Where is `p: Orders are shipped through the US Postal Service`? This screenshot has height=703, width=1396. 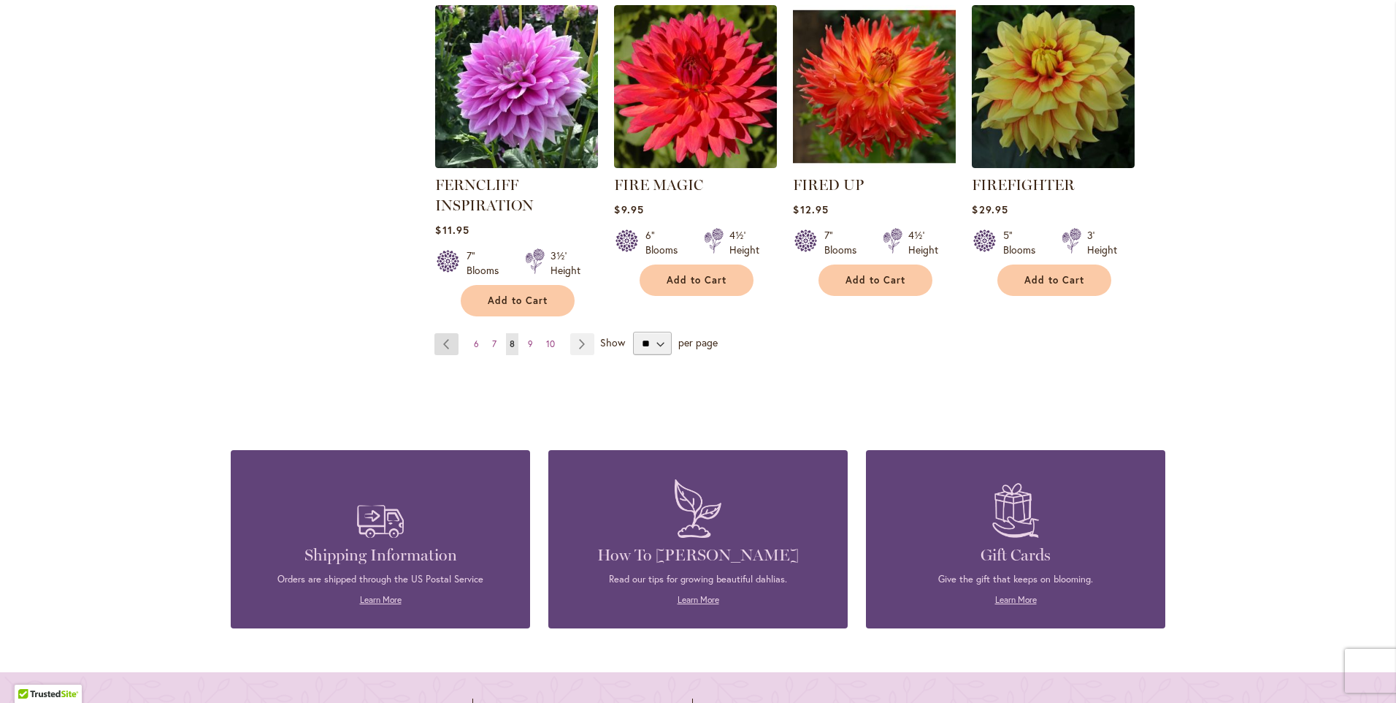
p: Orders are shipped through the US Postal Service is located at coordinates (381, 579).